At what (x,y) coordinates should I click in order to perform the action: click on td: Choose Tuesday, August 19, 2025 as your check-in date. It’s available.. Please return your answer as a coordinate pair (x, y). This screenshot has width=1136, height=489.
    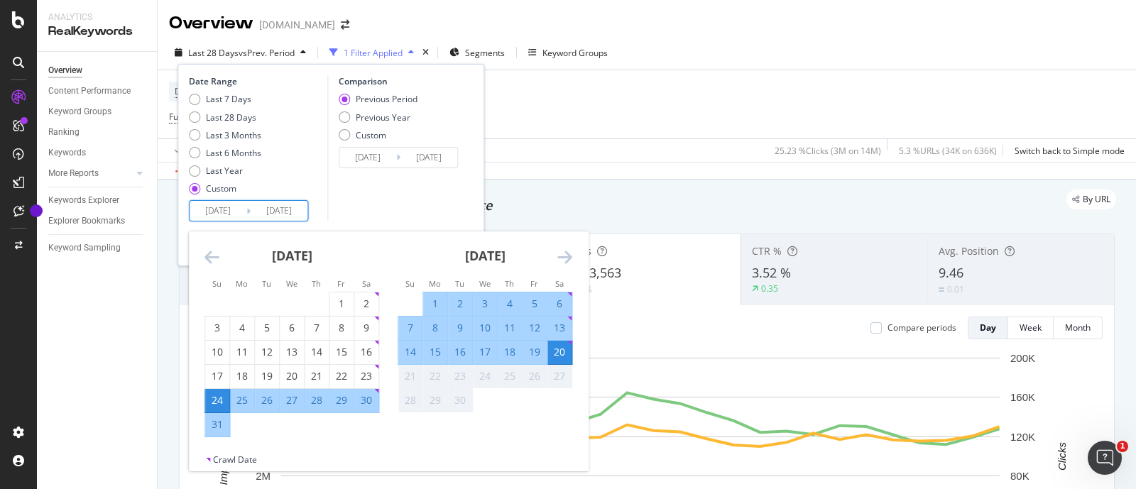
    Looking at the image, I should click on (267, 376).